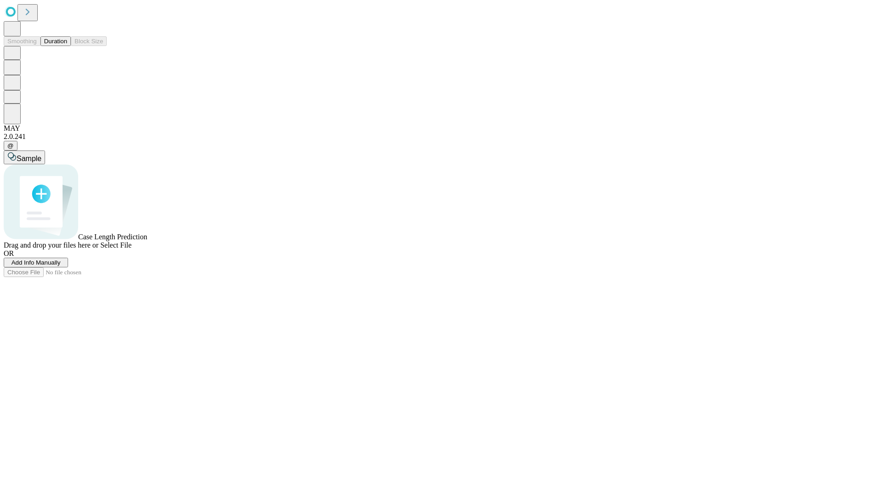  I want to click on span: Add Info Manually, so click(36, 262).